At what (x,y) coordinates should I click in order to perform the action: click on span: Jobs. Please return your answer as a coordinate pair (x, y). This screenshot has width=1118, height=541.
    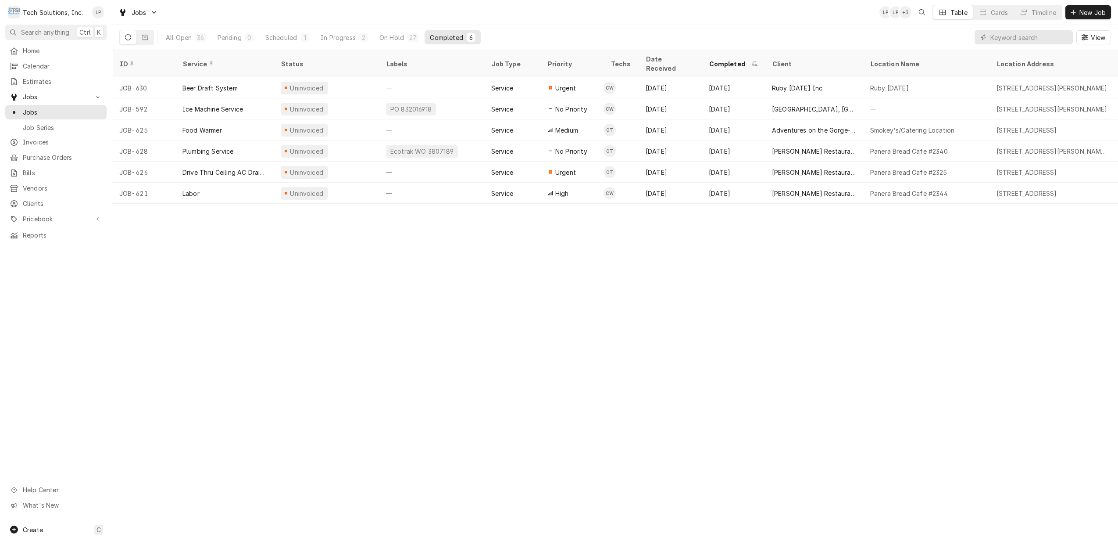
    Looking at the image, I should click on (62, 112).